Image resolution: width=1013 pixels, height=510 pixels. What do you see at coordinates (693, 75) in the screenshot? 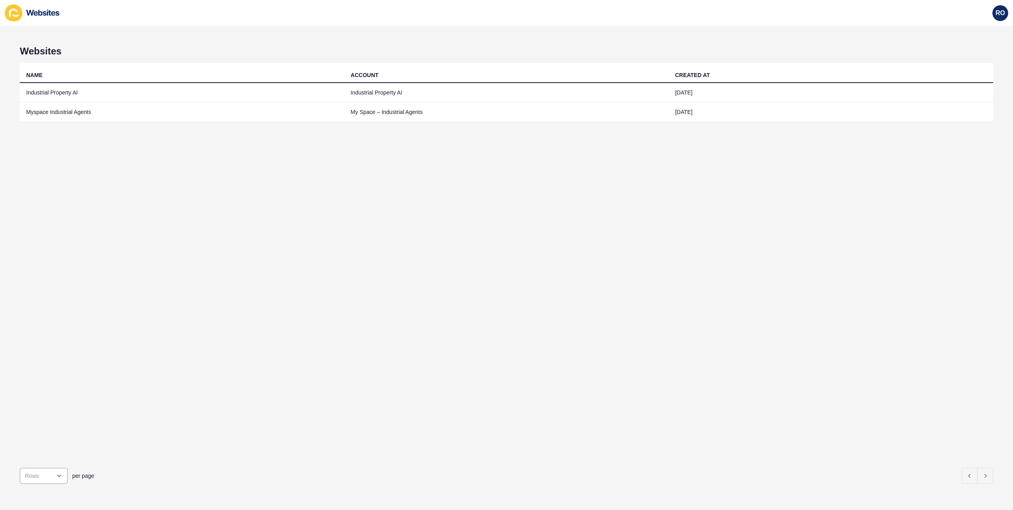
I see `div: CREATED AT` at bounding box center [693, 75].